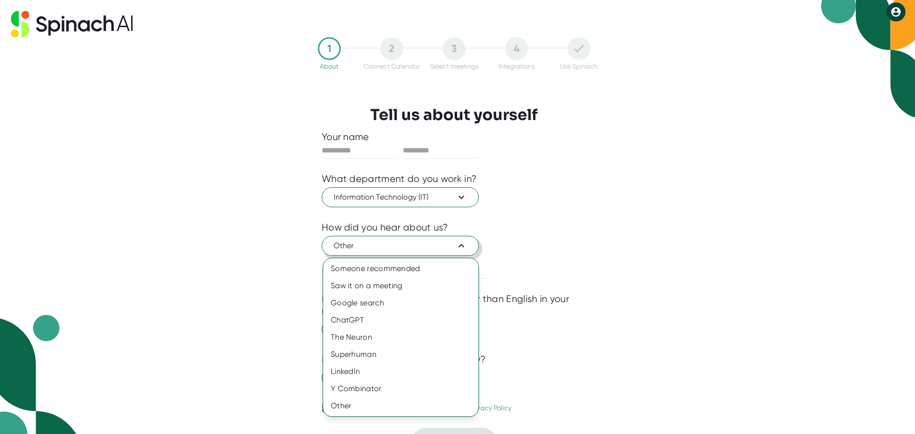 The image size is (915, 434). What do you see at coordinates (401, 389) in the screenshot?
I see `div: Y Combinator` at bounding box center [401, 389].